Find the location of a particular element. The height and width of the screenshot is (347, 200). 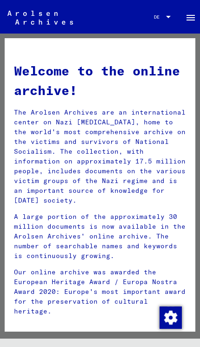

img: Change consent is located at coordinates (171, 317).